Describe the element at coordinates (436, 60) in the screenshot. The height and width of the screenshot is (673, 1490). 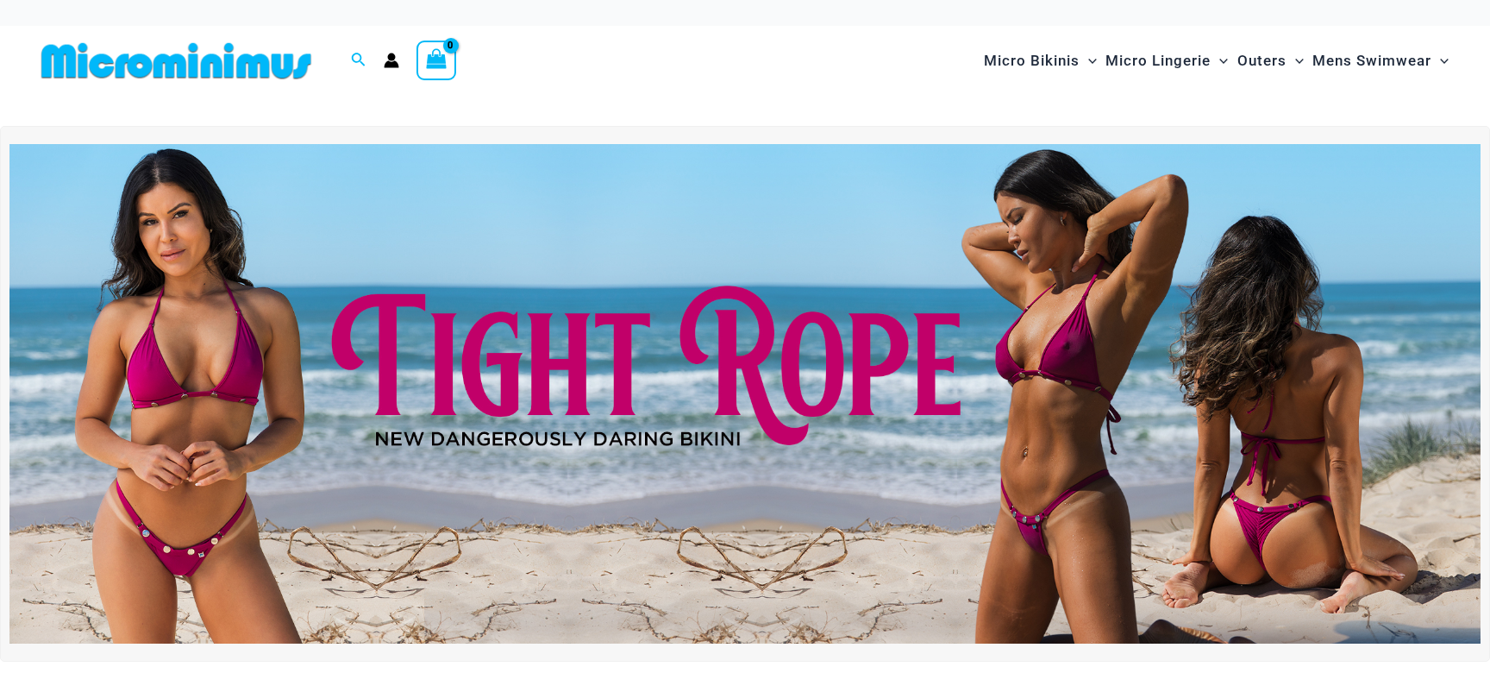
I see `a: View Shopping Cart, empty` at that location.